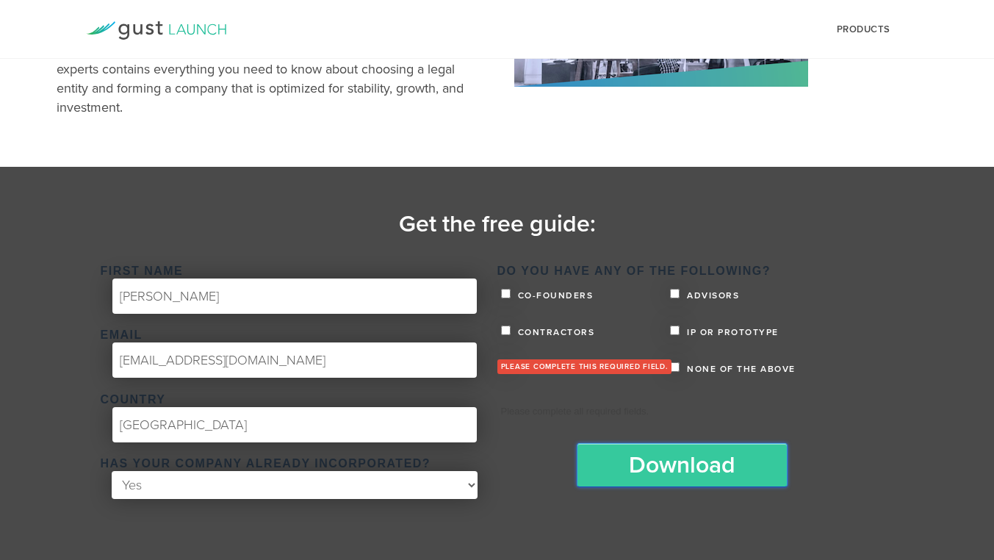 This screenshot has height=560, width=994. What do you see at coordinates (731, 332) in the screenshot?
I see `span: IP or Prototype` at bounding box center [731, 332].